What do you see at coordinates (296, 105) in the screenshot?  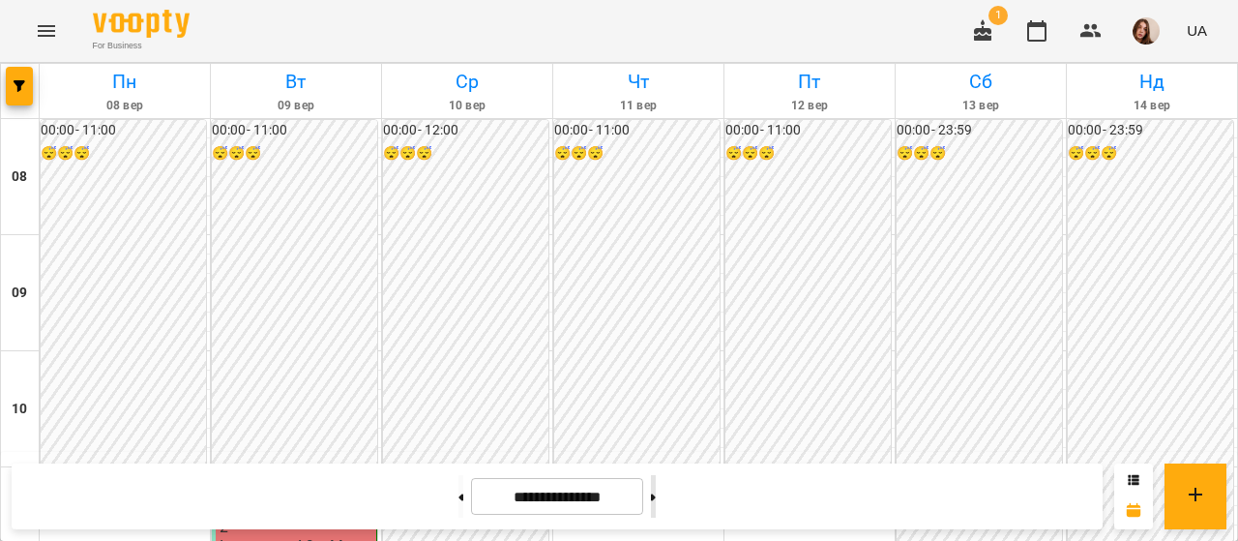 I see `h6: 09 вер` at bounding box center [296, 105].